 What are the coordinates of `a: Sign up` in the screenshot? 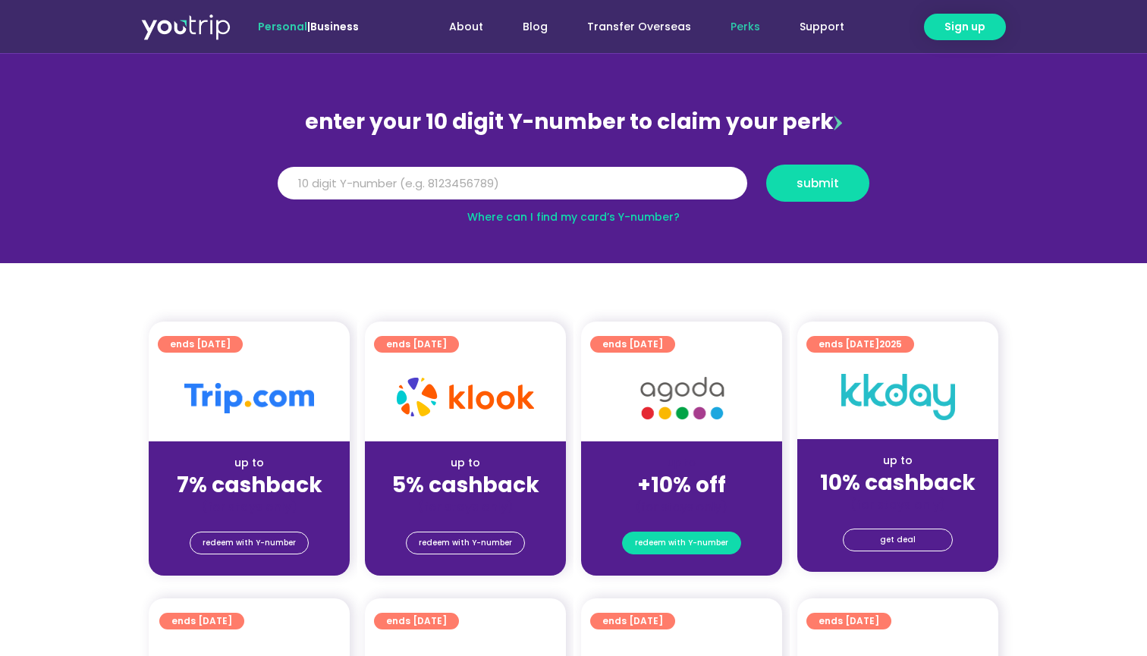 It's located at (965, 27).